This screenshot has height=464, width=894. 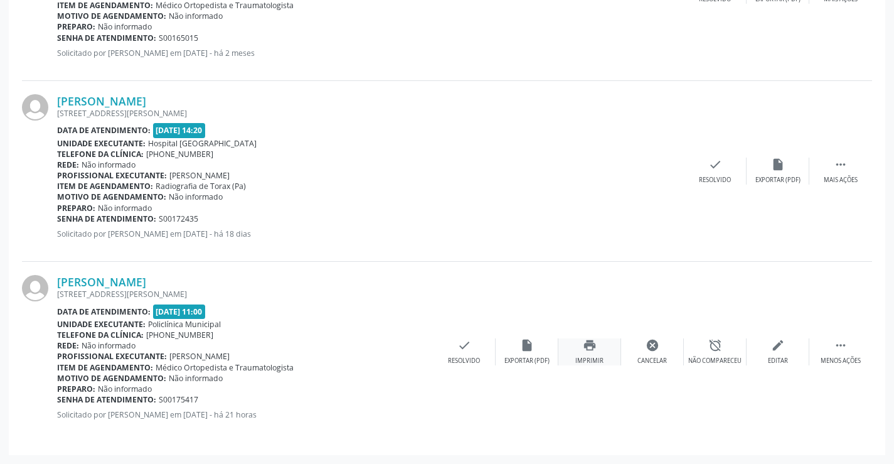 I want to click on div: Mais ações, so click(x=841, y=180).